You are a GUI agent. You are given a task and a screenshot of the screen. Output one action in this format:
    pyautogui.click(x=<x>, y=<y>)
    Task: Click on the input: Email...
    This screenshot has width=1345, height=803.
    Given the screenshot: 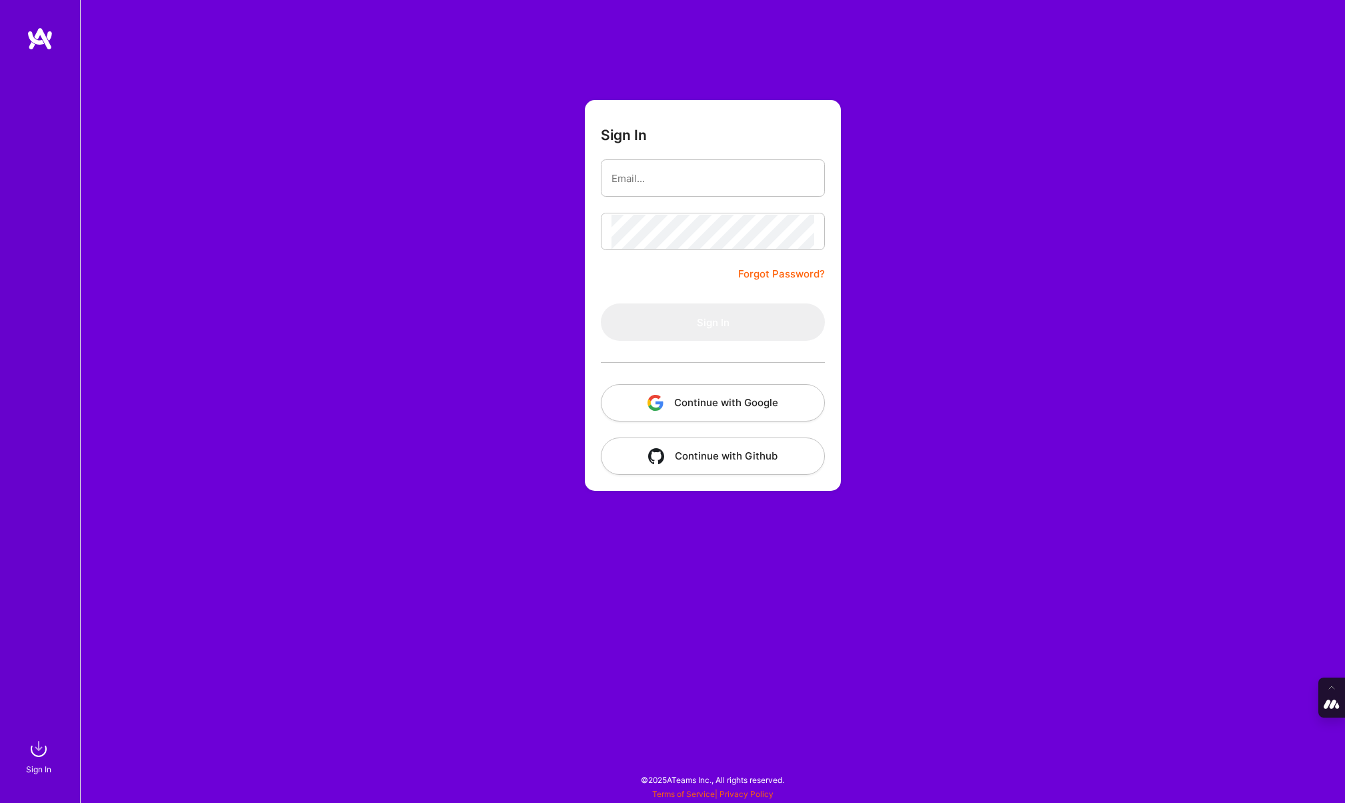 What is the action you would take?
    pyautogui.click(x=713, y=178)
    